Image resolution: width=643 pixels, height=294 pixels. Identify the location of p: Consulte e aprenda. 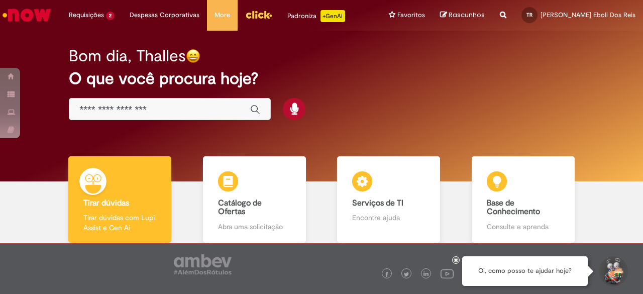
(523, 226).